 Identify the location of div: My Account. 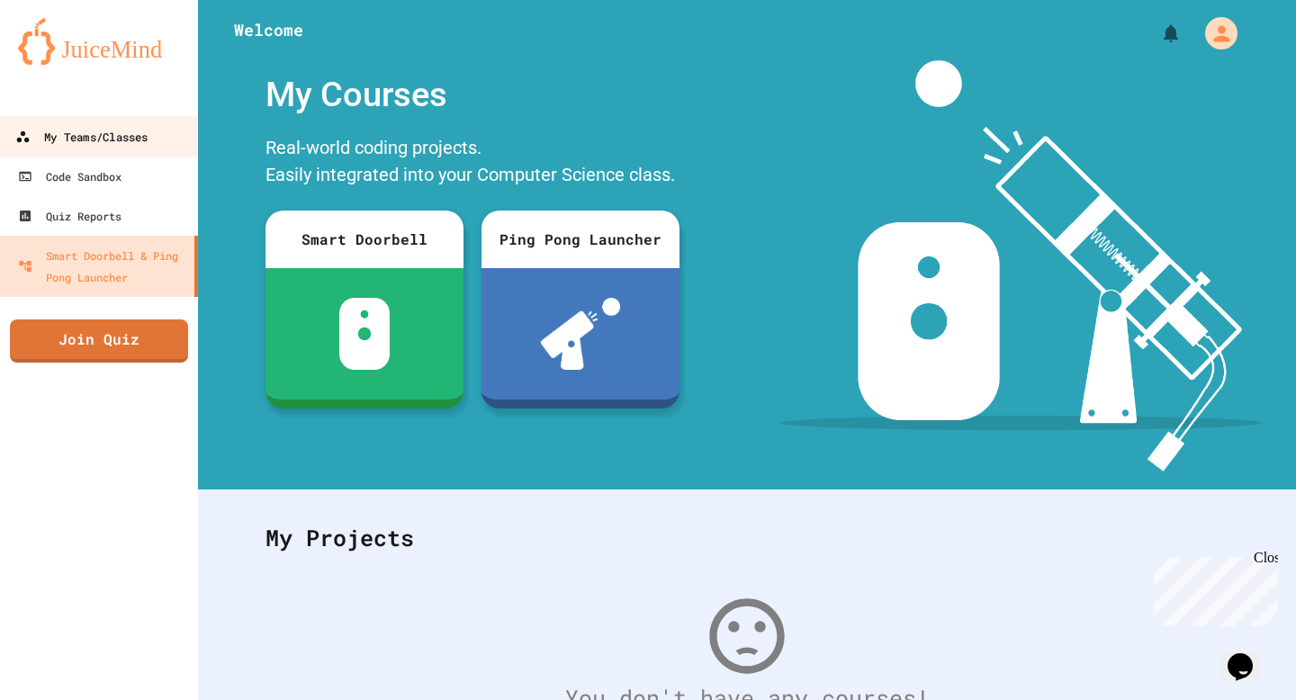
(1214, 33).